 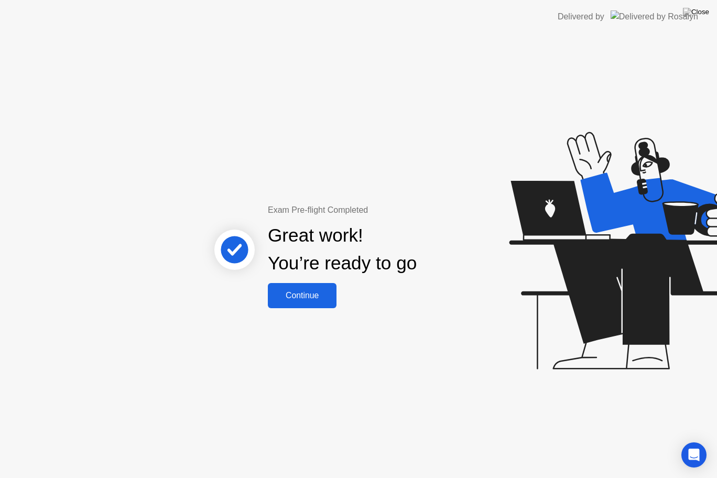 I want to click on button: Continue, so click(x=302, y=295).